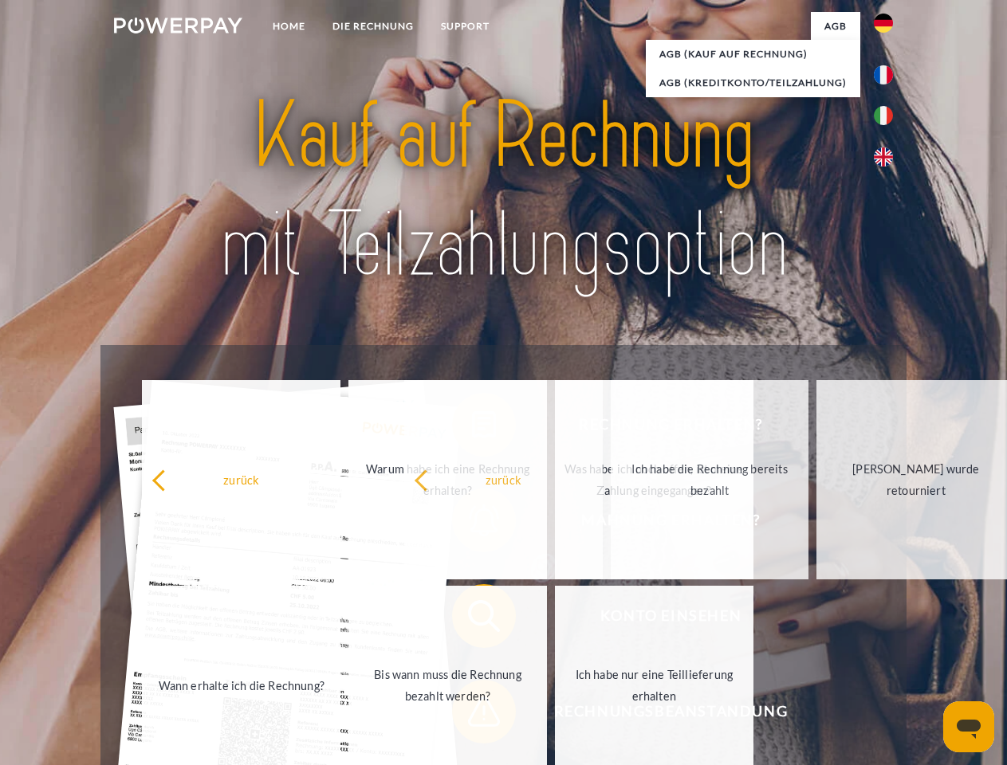 Image resolution: width=1007 pixels, height=765 pixels. Describe the element at coordinates (883, 23) in the screenshot. I see `img: de` at that location.